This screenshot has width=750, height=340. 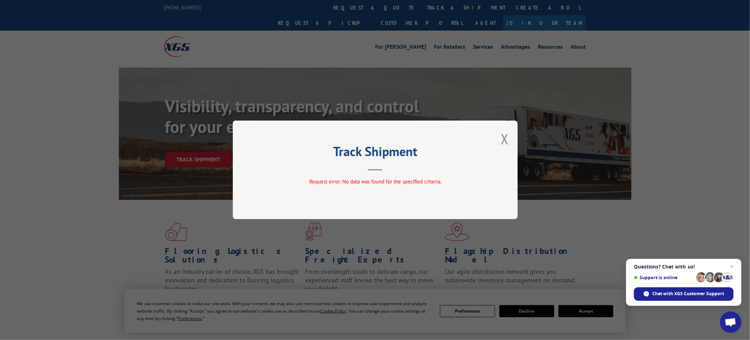 I want to click on div: Chat with XGS Customer Support, so click(x=684, y=294).